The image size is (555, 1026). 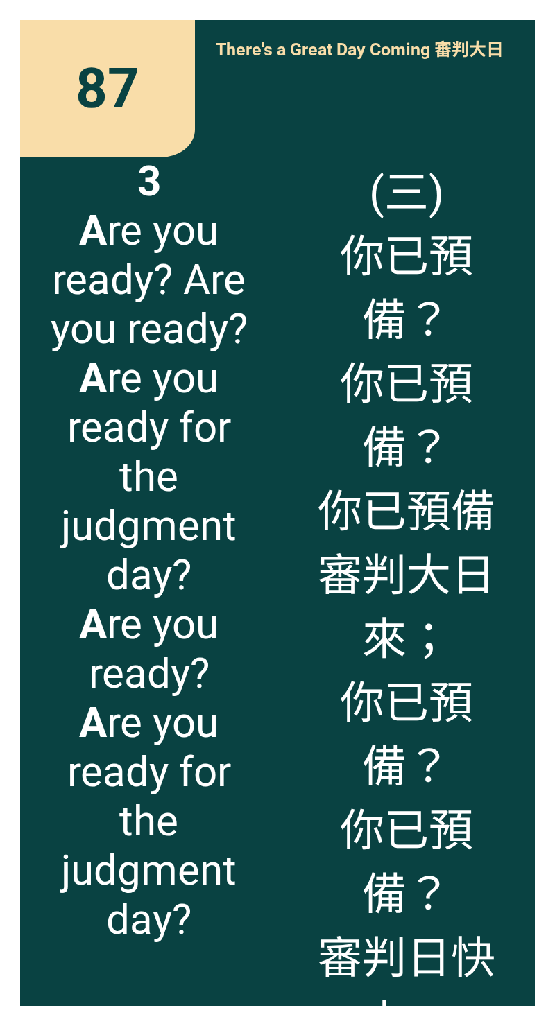 What do you see at coordinates (107, 89) in the screenshot?
I see `span: 87` at bounding box center [107, 89].